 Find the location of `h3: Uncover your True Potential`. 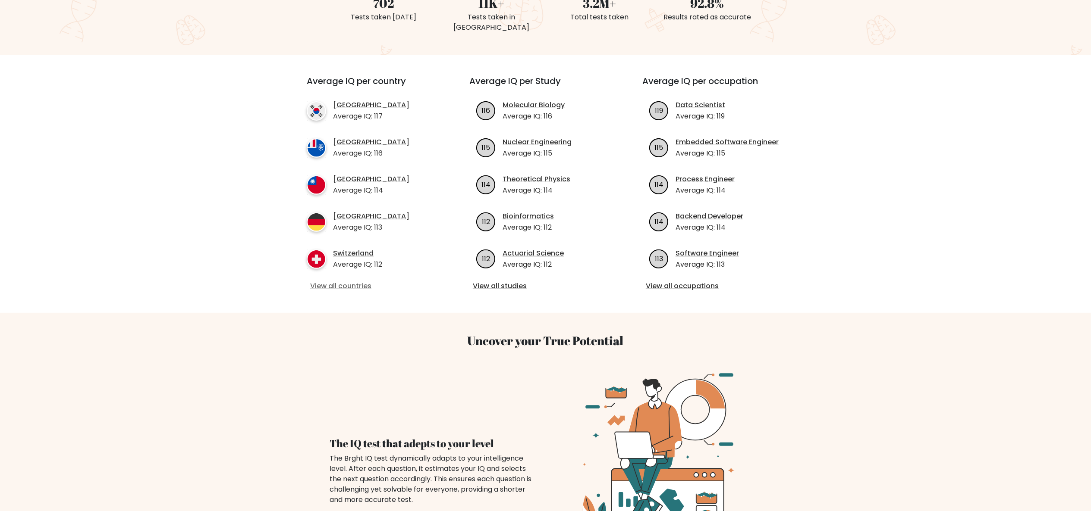

h3: Uncover your True Potential is located at coordinates (545, 341).